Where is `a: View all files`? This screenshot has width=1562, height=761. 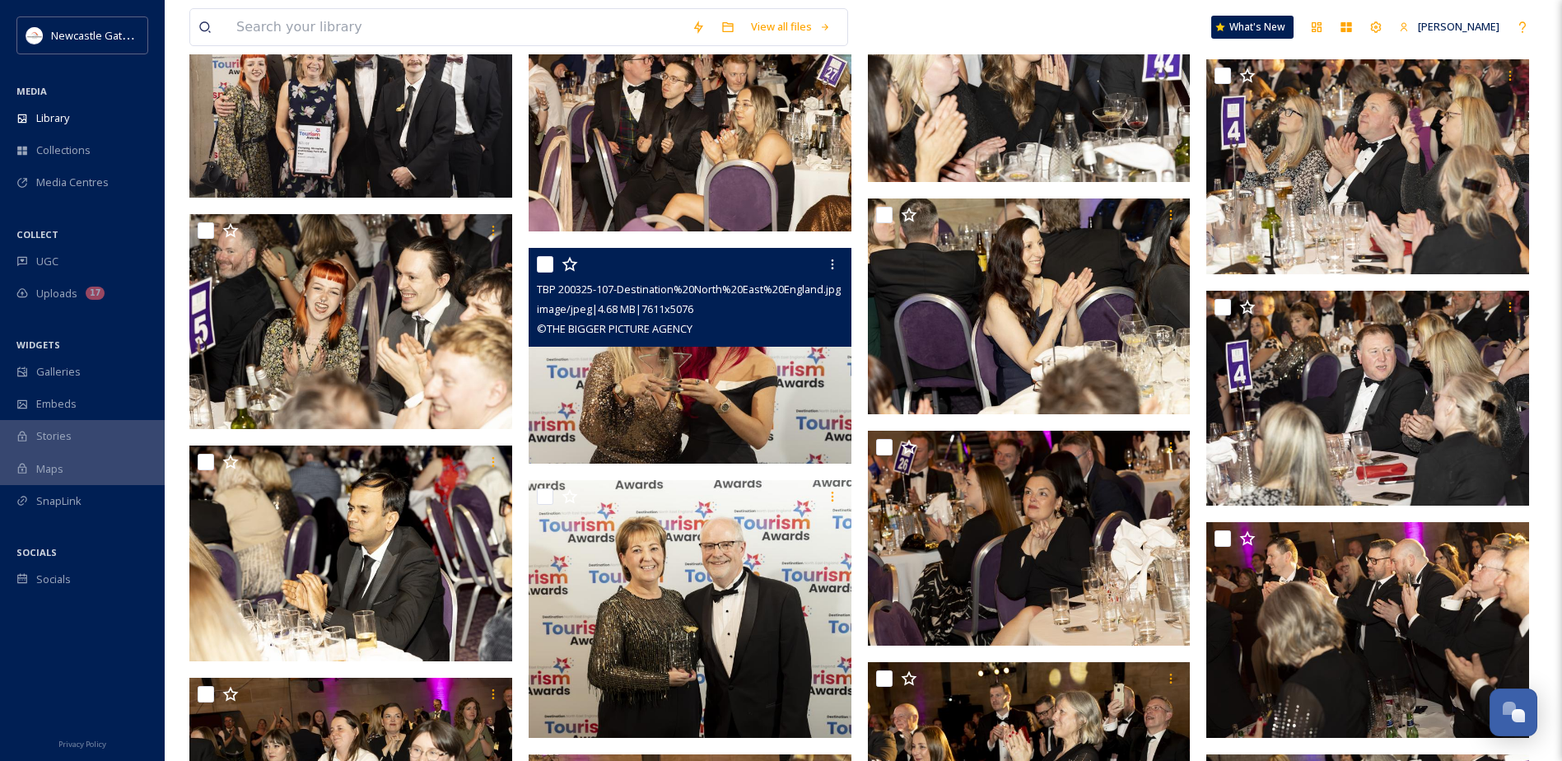 a: View all files is located at coordinates (791, 26).